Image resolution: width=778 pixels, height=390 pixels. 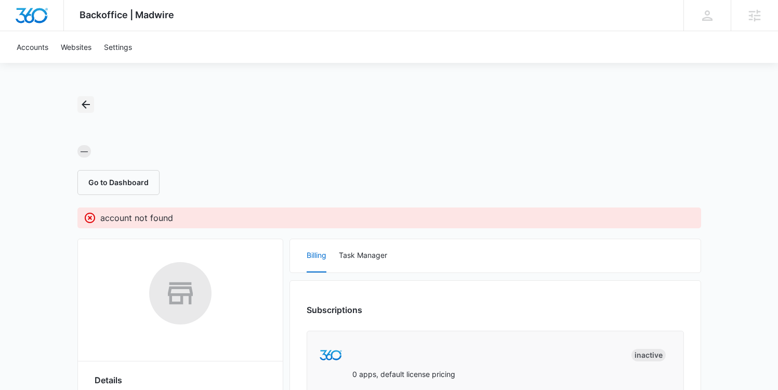 What do you see at coordinates (108, 380) in the screenshot?
I see `span: Details` at bounding box center [108, 380].